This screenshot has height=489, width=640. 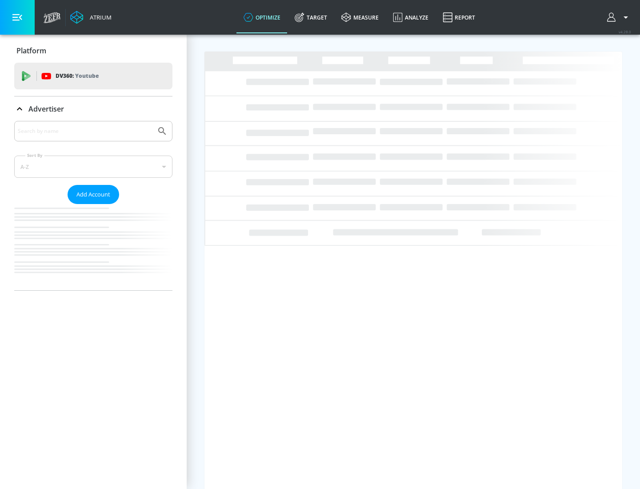 I want to click on a: Target, so click(x=311, y=17).